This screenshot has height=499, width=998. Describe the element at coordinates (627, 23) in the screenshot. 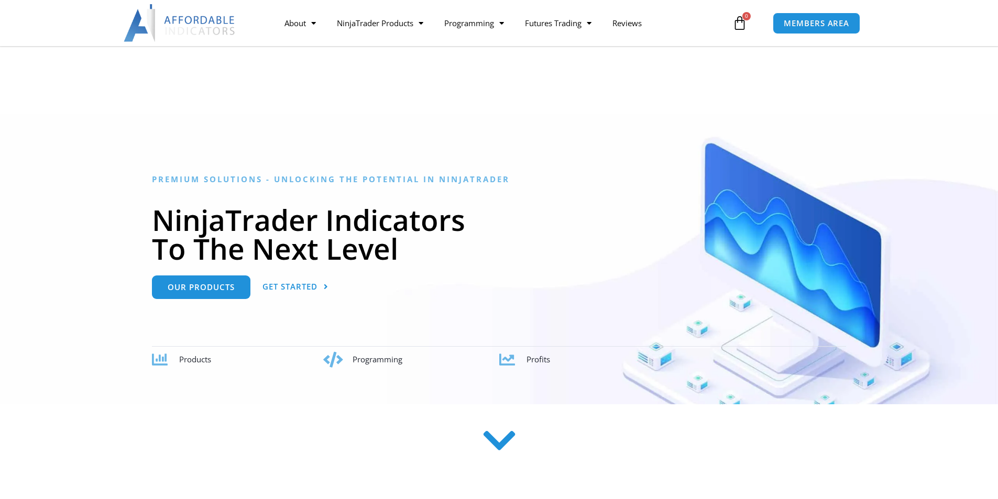

I see `a: Reviews` at that location.